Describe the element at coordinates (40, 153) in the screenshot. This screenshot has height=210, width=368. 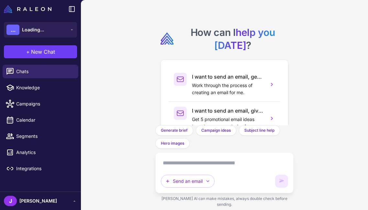
I see `a: Analytics` at that location.